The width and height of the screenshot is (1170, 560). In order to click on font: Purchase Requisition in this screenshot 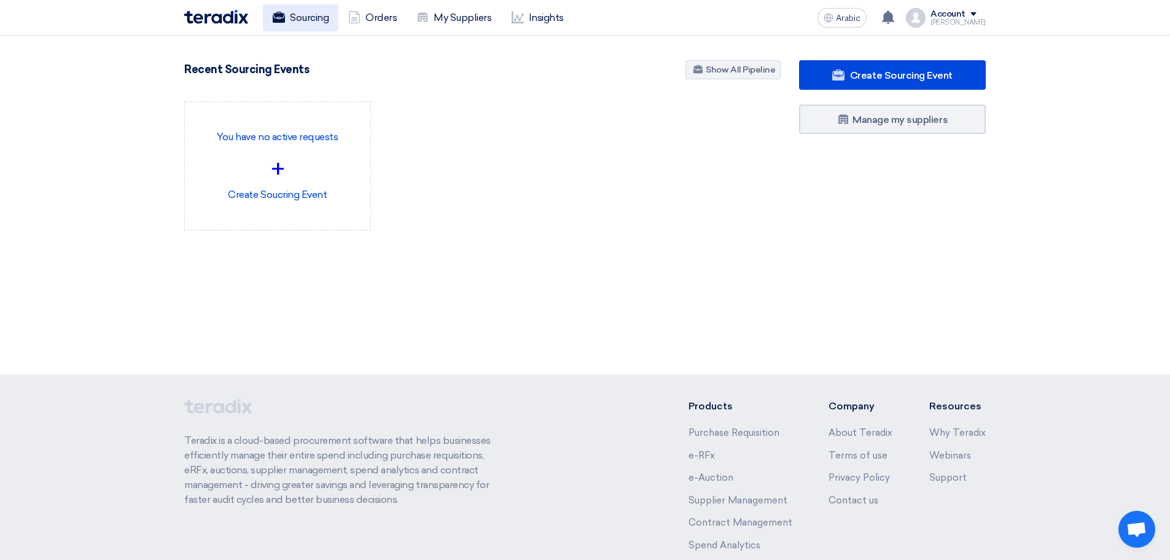, I will do `click(734, 432)`.